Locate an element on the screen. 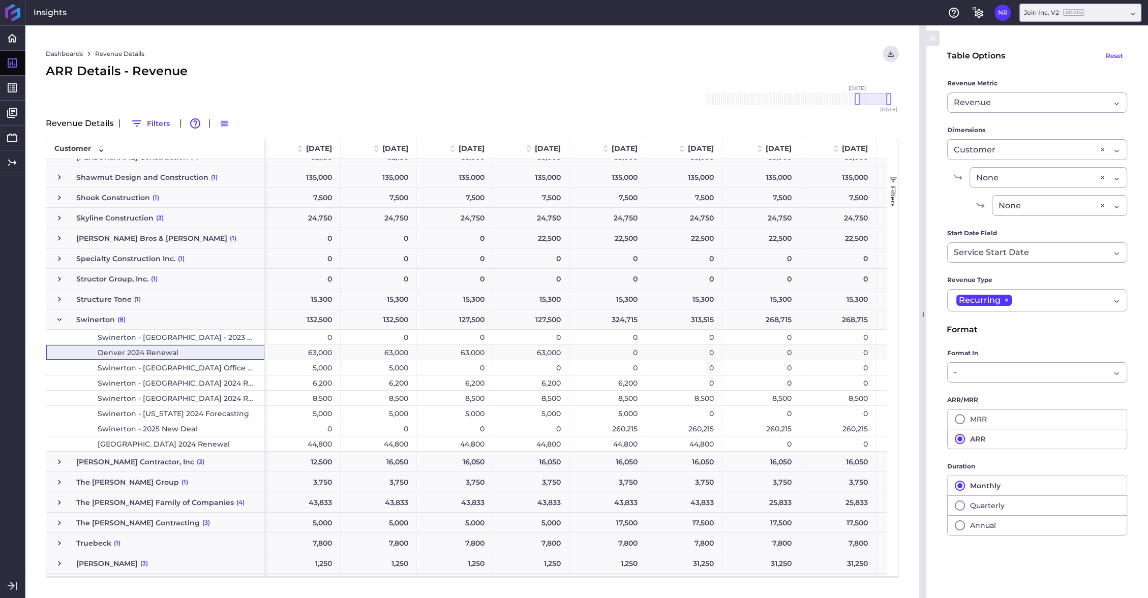  div: 260,215 is located at coordinates (761, 429).